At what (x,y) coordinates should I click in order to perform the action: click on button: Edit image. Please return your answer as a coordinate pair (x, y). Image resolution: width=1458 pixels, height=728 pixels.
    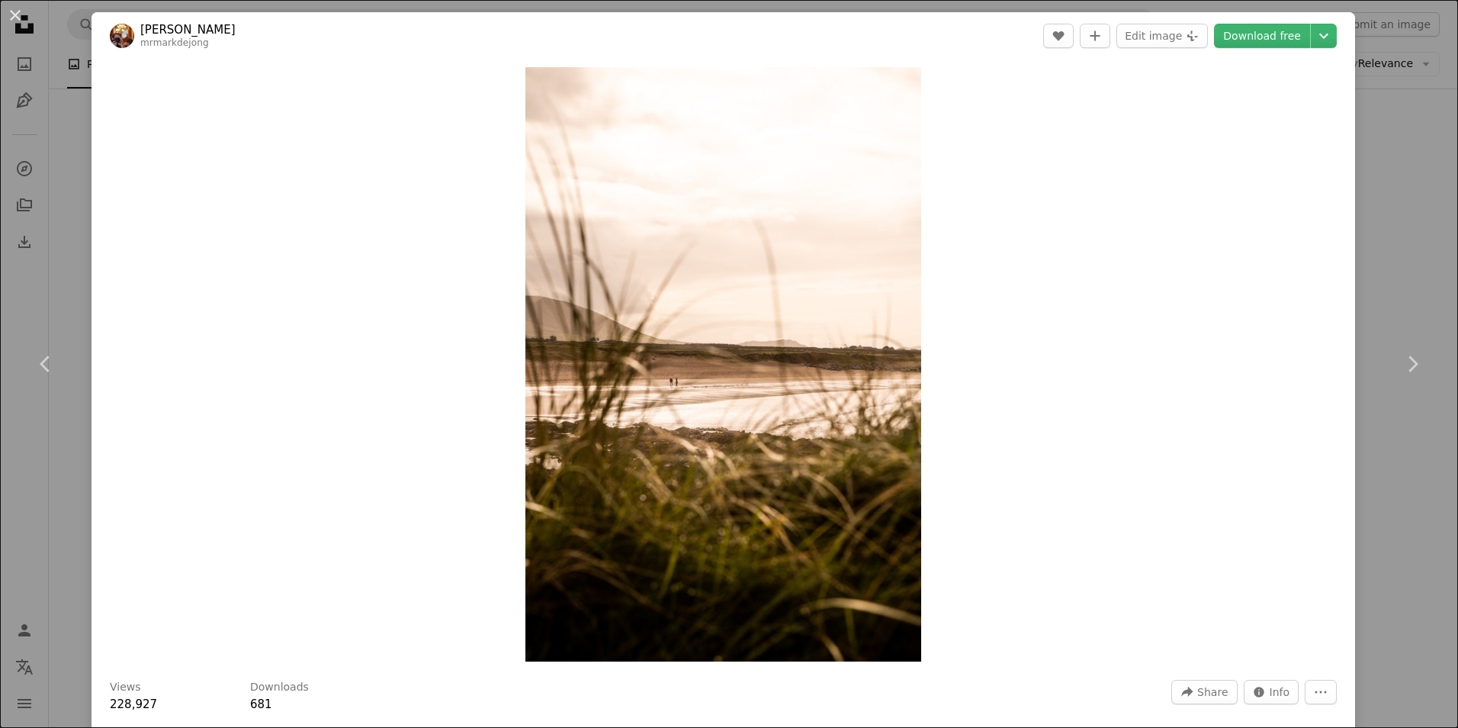
    Looking at the image, I should click on (1162, 36).